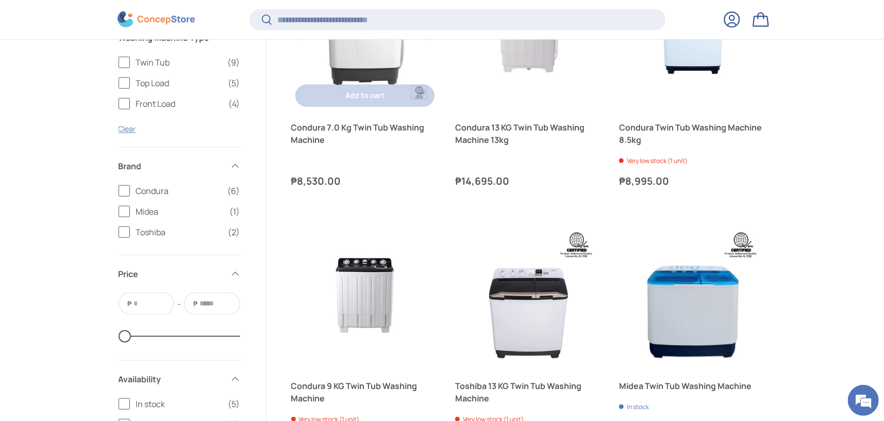 Image resolution: width=884 pixels, height=421 pixels. I want to click on span: (4), so click(235, 104).